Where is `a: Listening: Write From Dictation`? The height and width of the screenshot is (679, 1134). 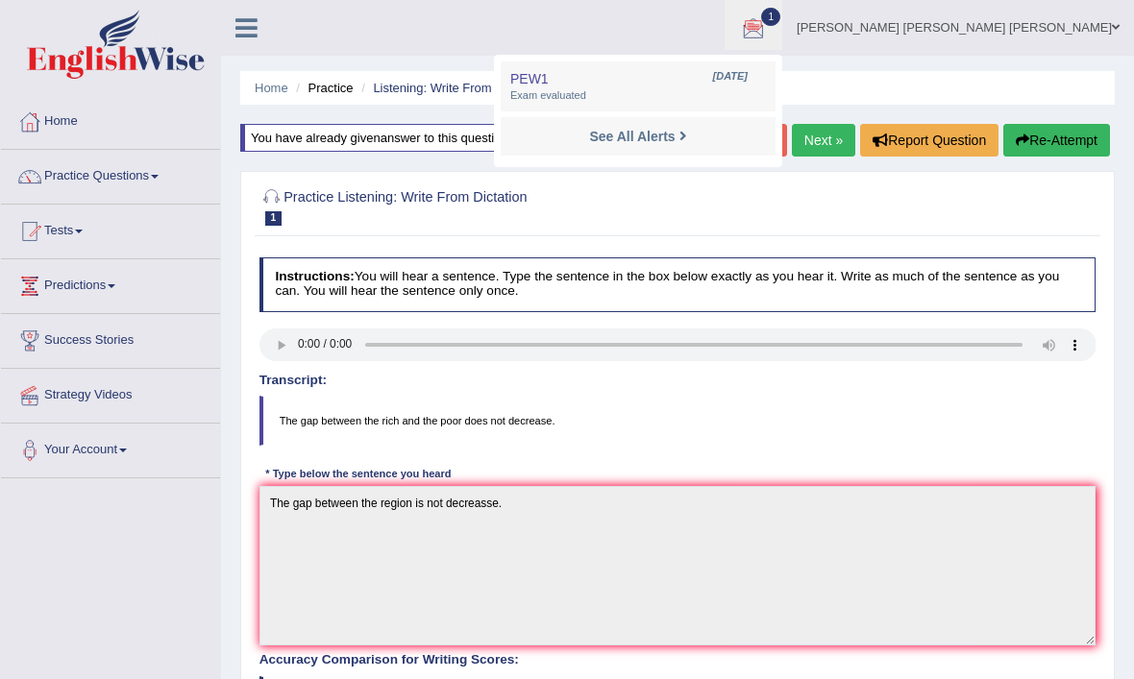 a: Listening: Write From Dictation is located at coordinates (458, 87).